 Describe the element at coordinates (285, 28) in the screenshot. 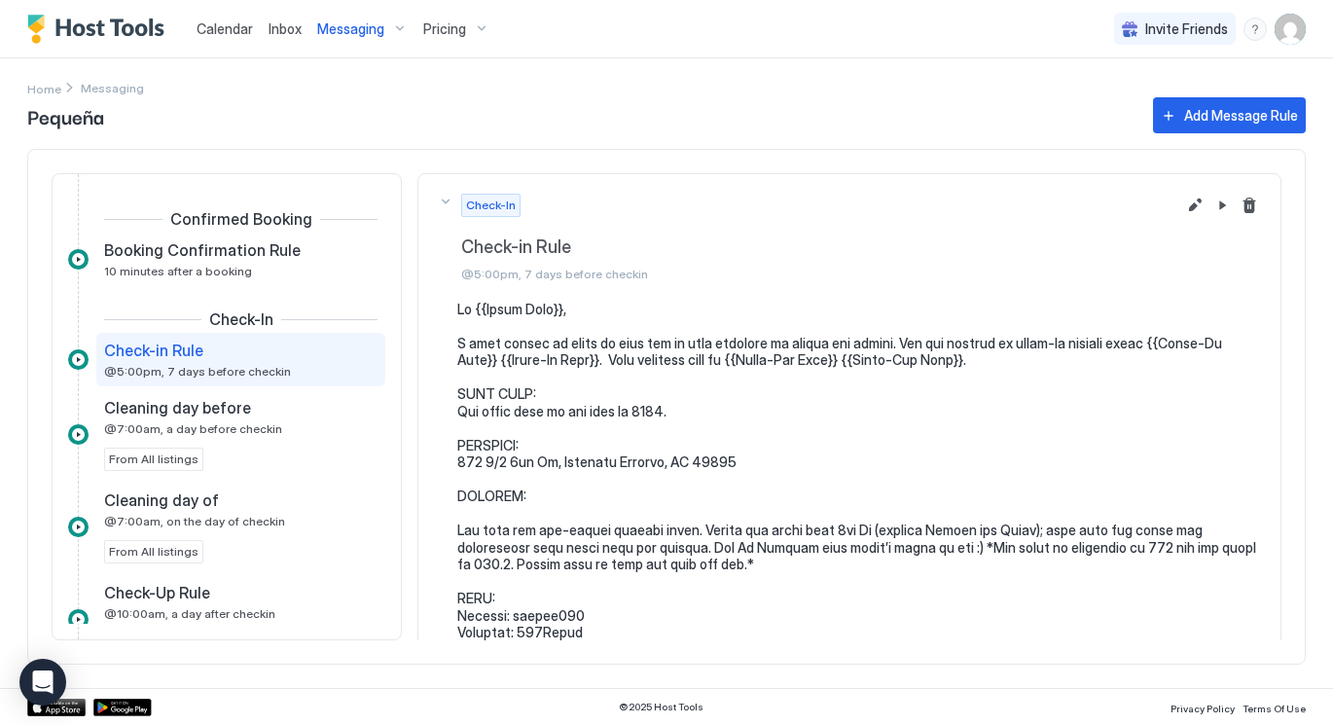

I see `a: Inbox` at that location.